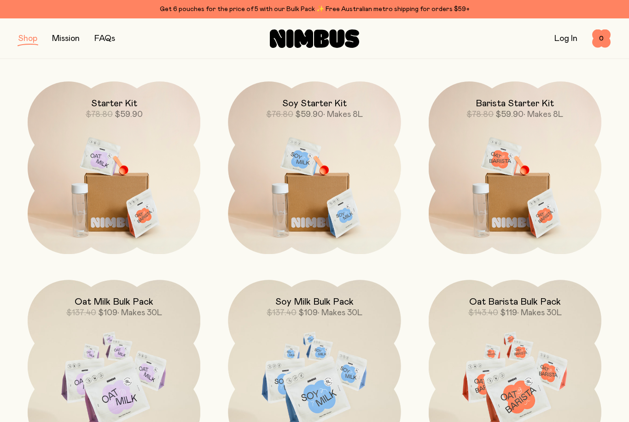 Image resolution: width=629 pixels, height=422 pixels. I want to click on h2: Oat Barista Bulk Pack, so click(515, 302).